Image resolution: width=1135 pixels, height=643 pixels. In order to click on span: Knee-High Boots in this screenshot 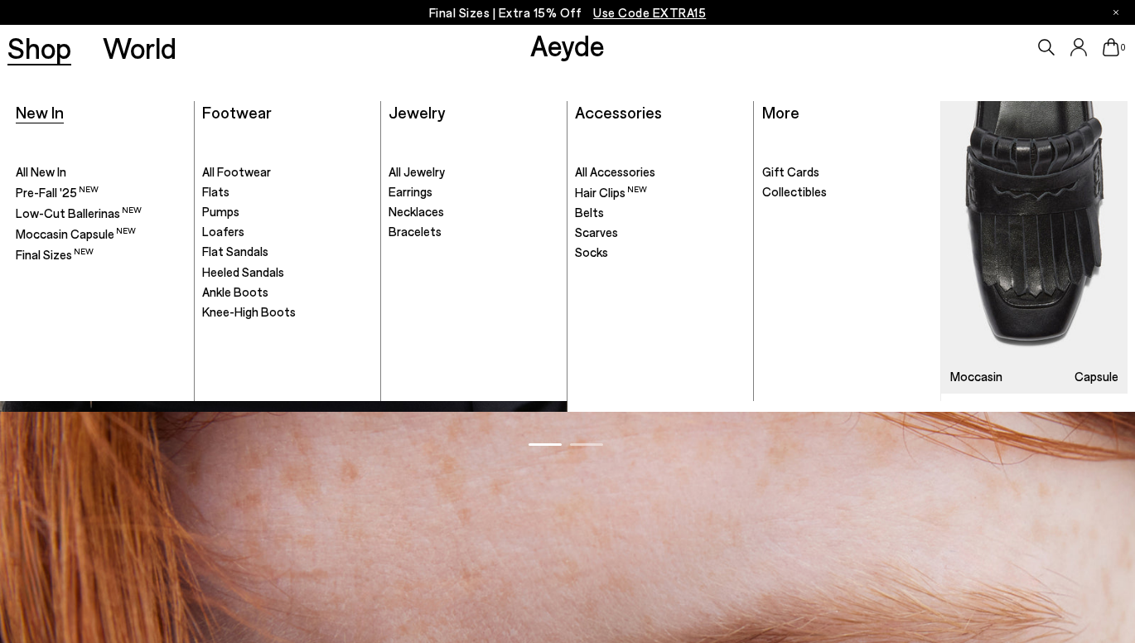, I will do `click(249, 312)`.